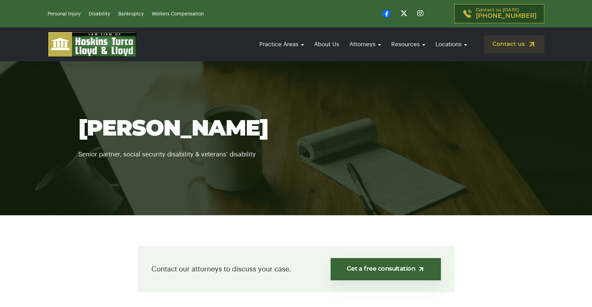 This screenshot has width=592, height=307. Describe the element at coordinates (282, 44) in the screenshot. I see `a: Practice Areas` at that location.